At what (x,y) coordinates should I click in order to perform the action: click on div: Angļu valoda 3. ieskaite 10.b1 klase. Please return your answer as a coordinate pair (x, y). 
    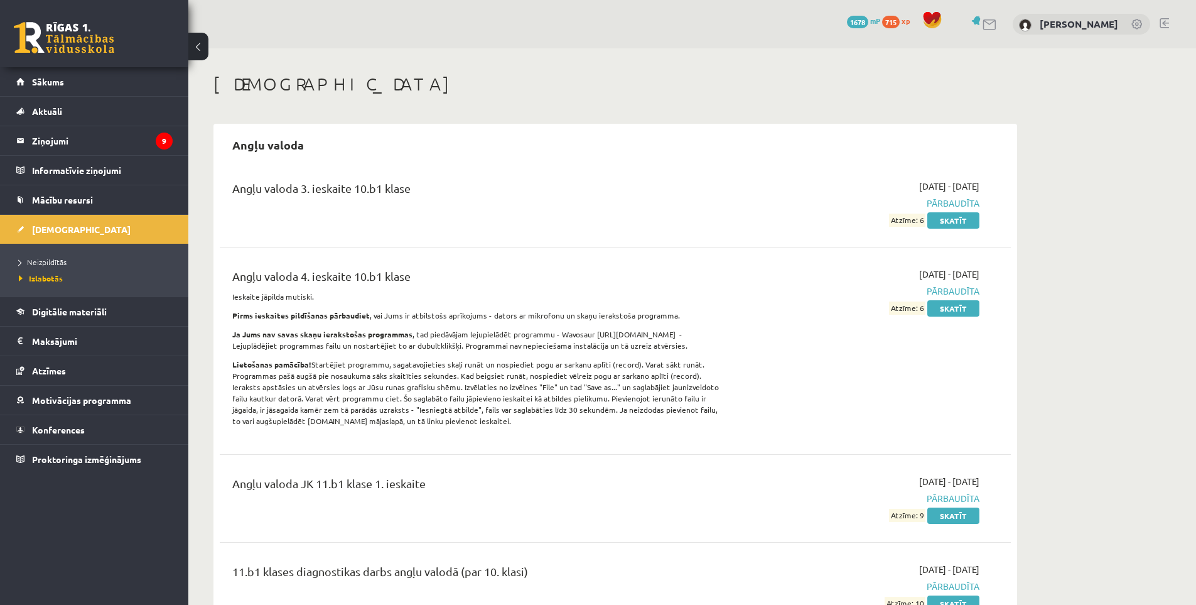
    Looking at the image, I should click on (478, 191).